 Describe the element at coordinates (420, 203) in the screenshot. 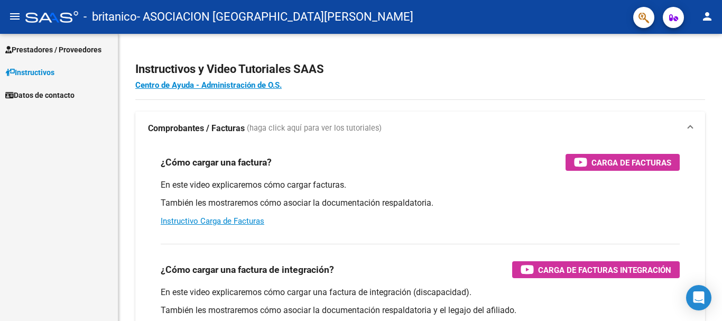

I see `p: También les mostraremos cómo asociar la documentación respaldatoria.` at that location.